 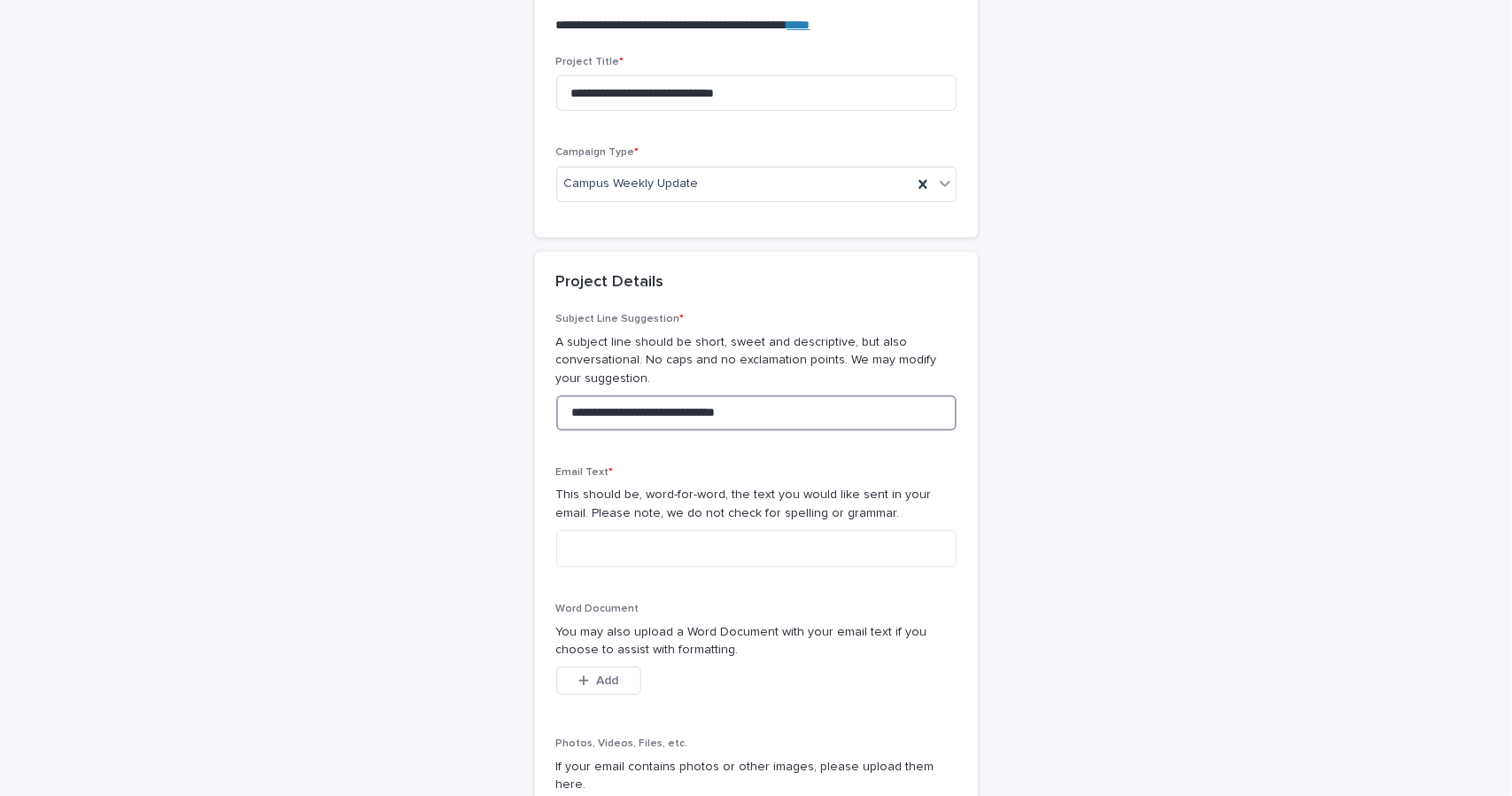 I want to click on span: Project Title, so click(x=590, y=63).